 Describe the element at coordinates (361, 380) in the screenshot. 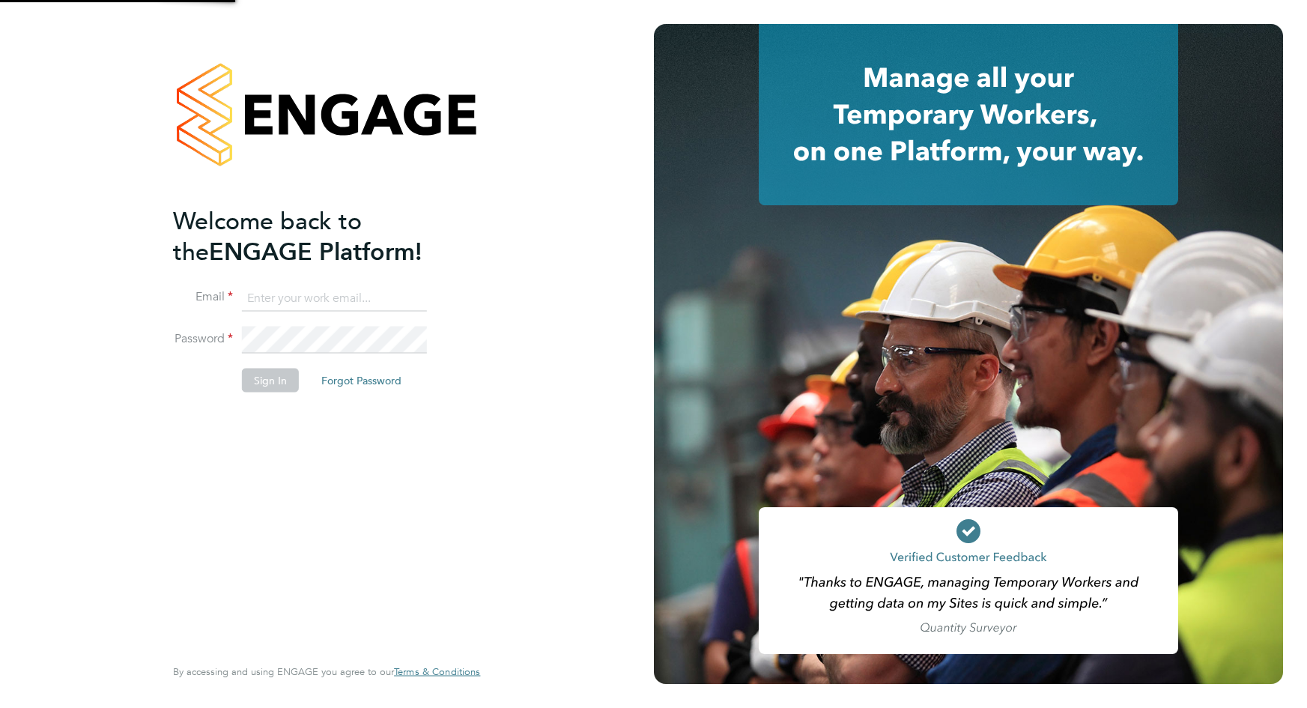

I see `button: Forgot Password` at that location.